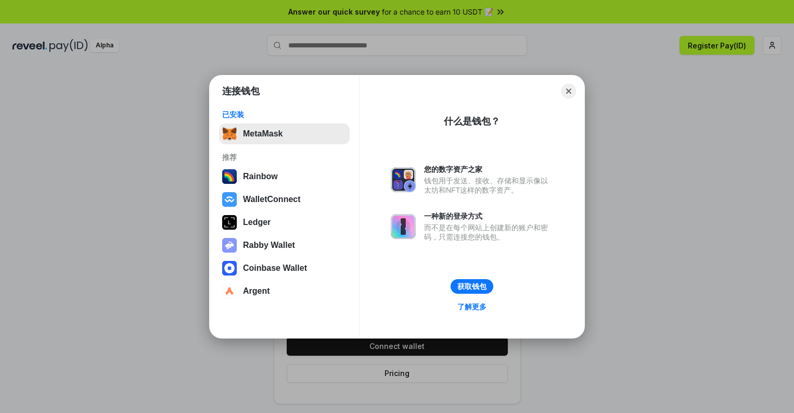 Image resolution: width=794 pixels, height=413 pixels. What do you see at coordinates (472, 306) in the screenshot?
I see `div: 了解更多` at bounding box center [472, 306].